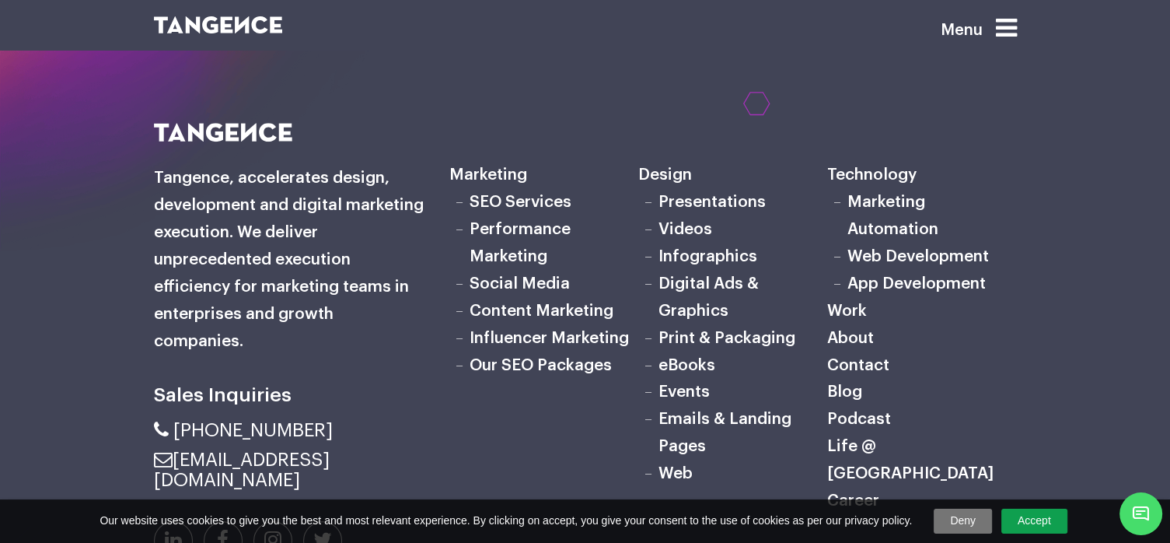 This screenshot has height=543, width=1170. I want to click on h6: Marketing, so click(544, 175).